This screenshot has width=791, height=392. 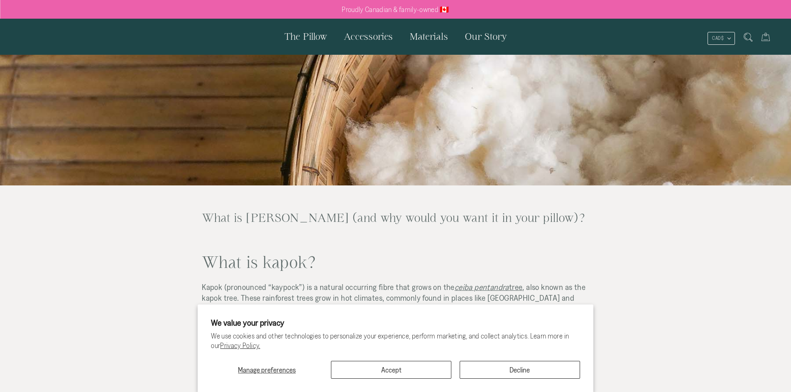 I want to click on a: Materials, so click(x=428, y=37).